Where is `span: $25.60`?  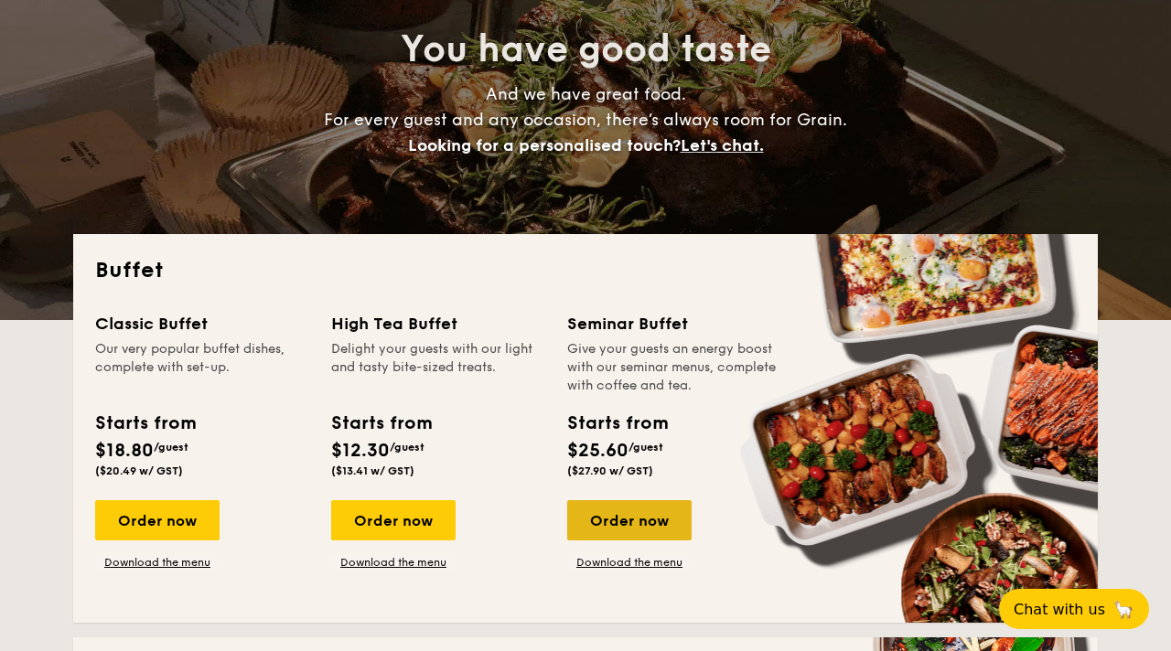 span: $25.60 is located at coordinates (597, 451).